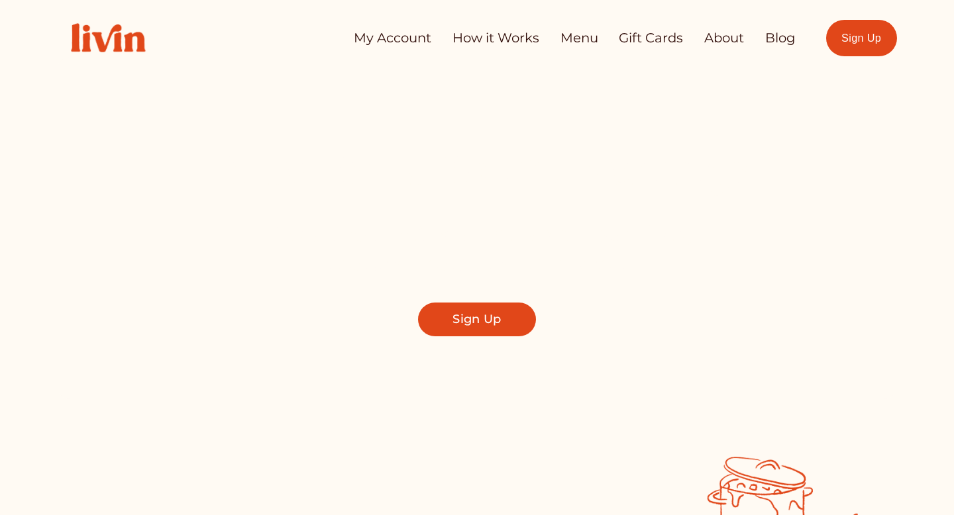 The height and width of the screenshot is (515, 954). I want to click on a: About, so click(724, 38).